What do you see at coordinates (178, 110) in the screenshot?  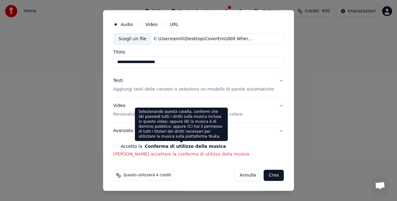 I see `div: Video` at bounding box center [178, 110].